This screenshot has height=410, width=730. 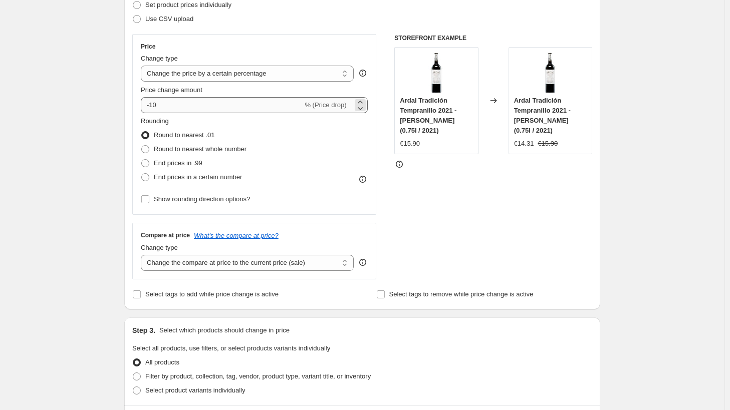 What do you see at coordinates (258, 376) in the screenshot?
I see `span: Filter by product, collection, tag, vendor, product type, variant title, or inventory` at bounding box center [258, 376].